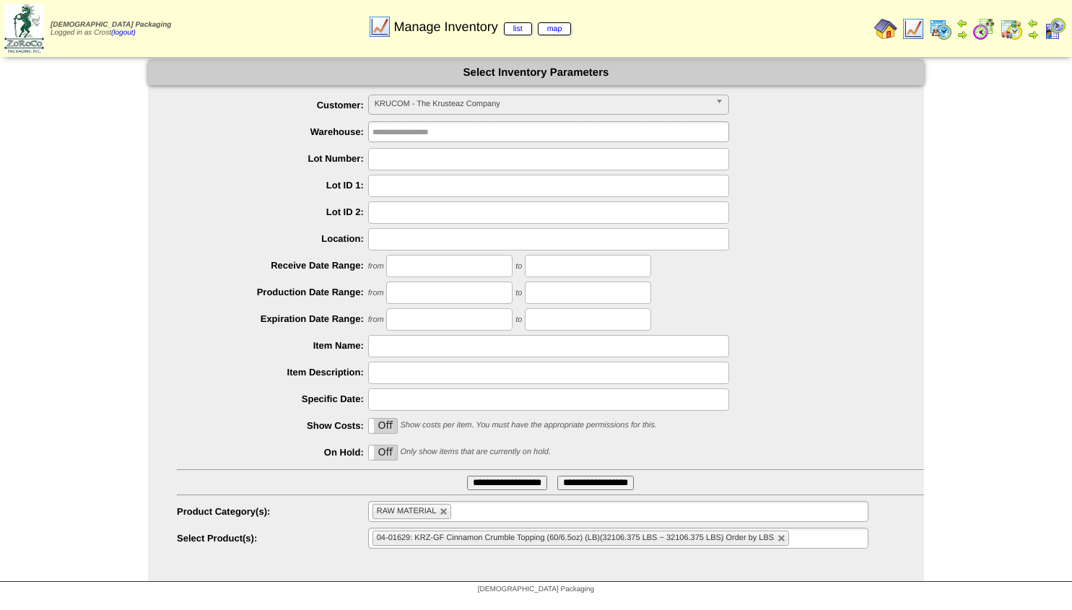  I want to click on span: 04-01629: KRZ-GF Cinnamon Crumble Topping (60/6.5oz) (LB)(32106.375 LBS ~ 32106.375 LBS) Order by..., so click(575, 538).